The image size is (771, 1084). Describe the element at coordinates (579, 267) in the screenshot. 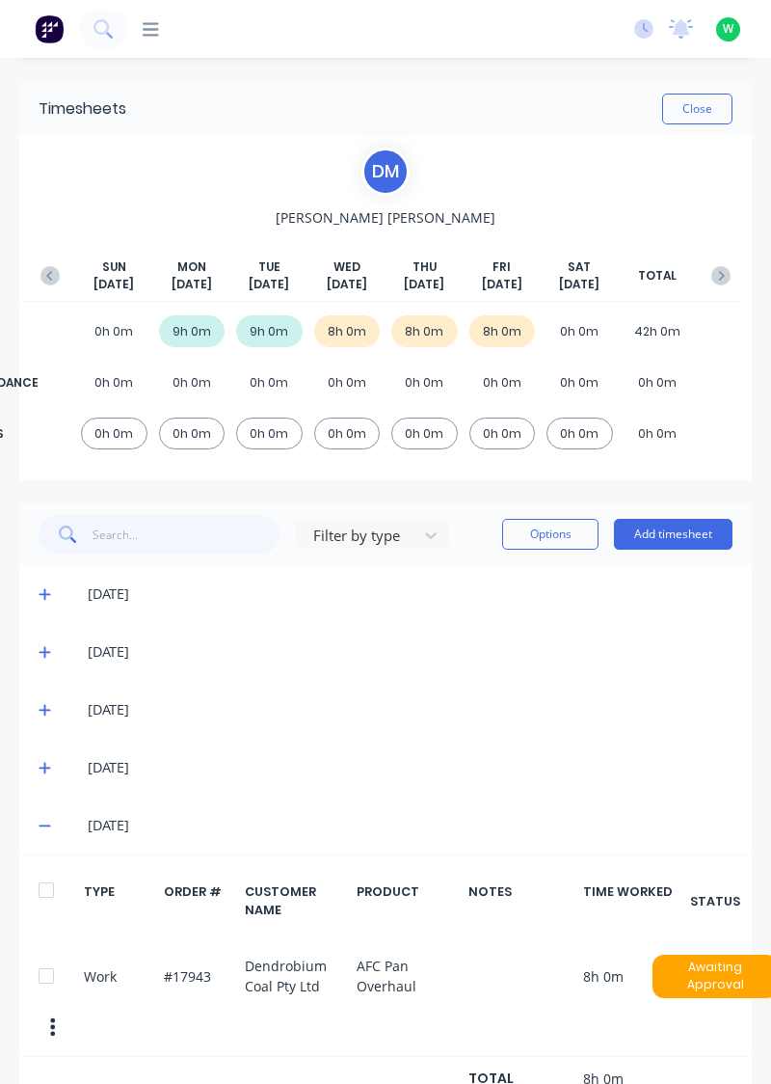

I see `span: SAT` at that location.